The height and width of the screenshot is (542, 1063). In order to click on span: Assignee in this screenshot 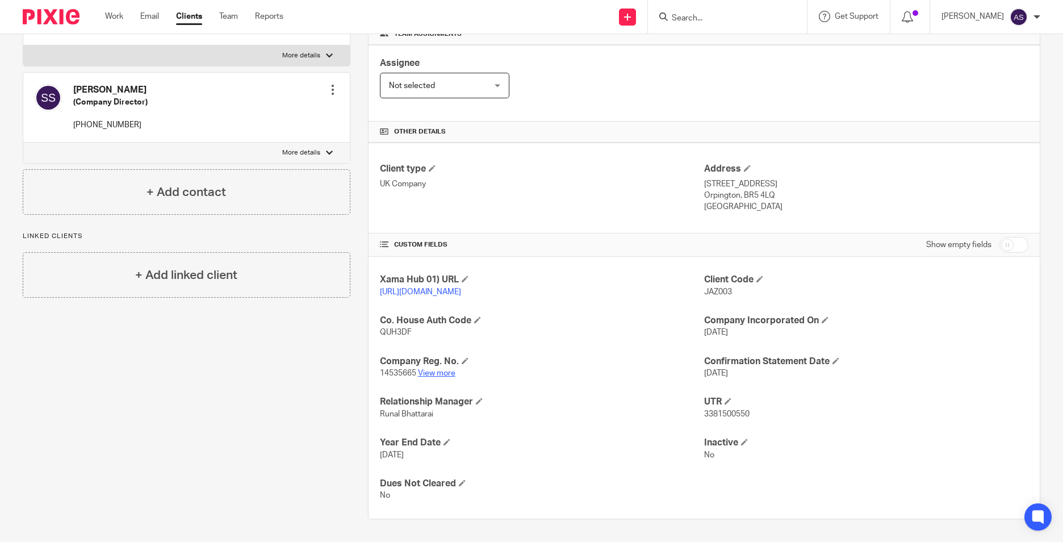, I will do `click(400, 63)`.